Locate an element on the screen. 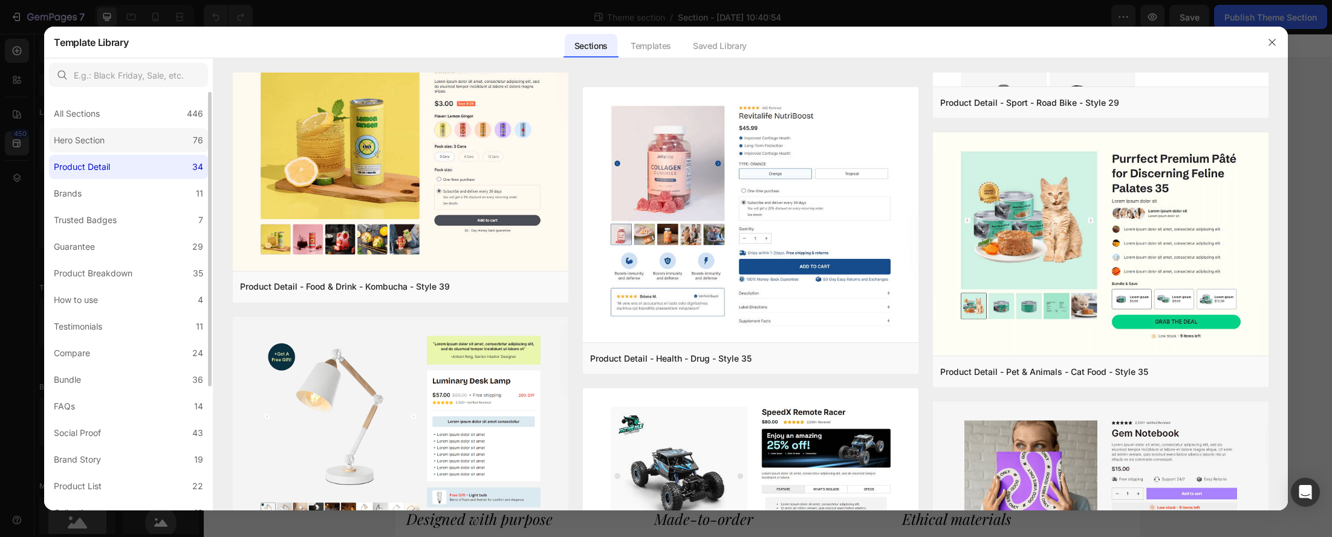 This screenshot has width=1332, height=537. div: 43 is located at coordinates (198, 433).